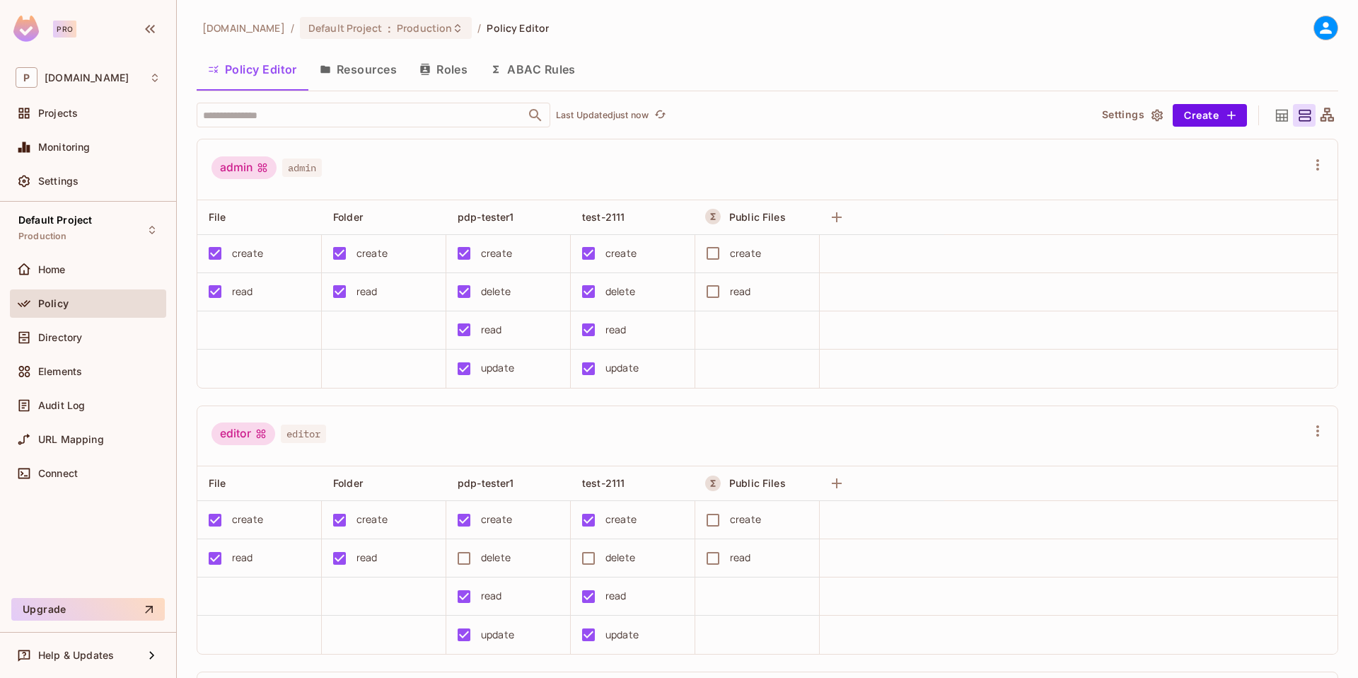  I want to click on button: Open, so click(536, 115).